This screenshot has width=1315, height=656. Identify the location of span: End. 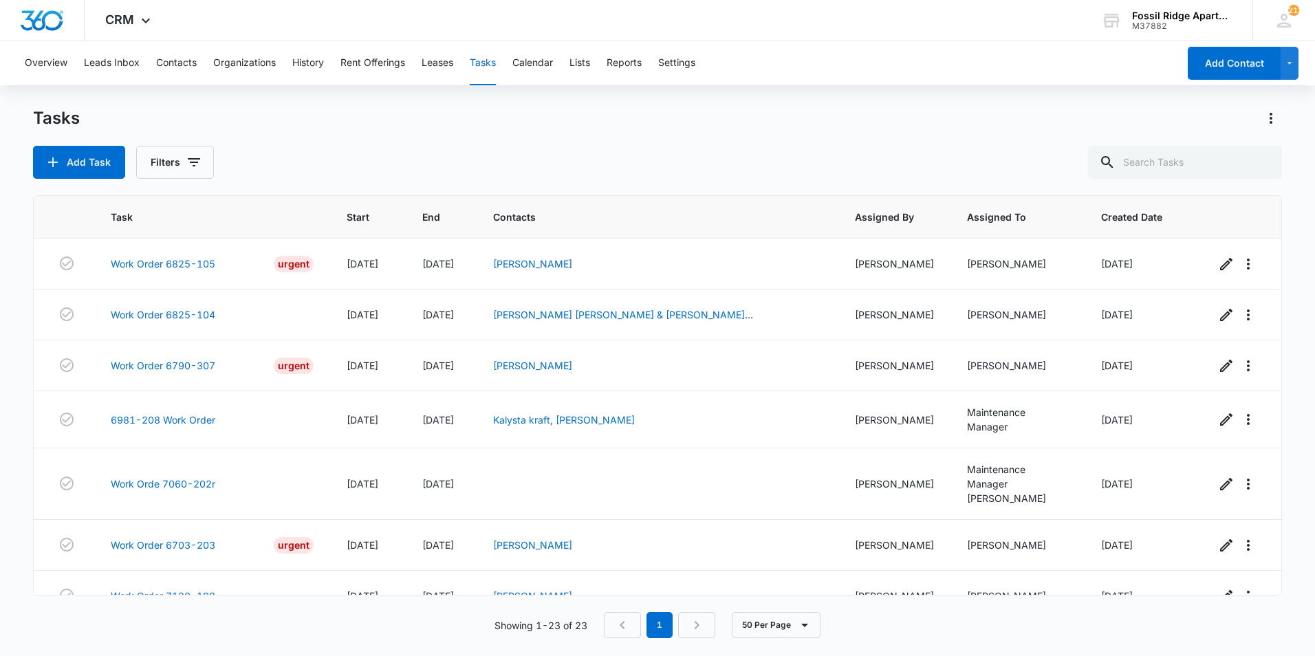
(431, 217).